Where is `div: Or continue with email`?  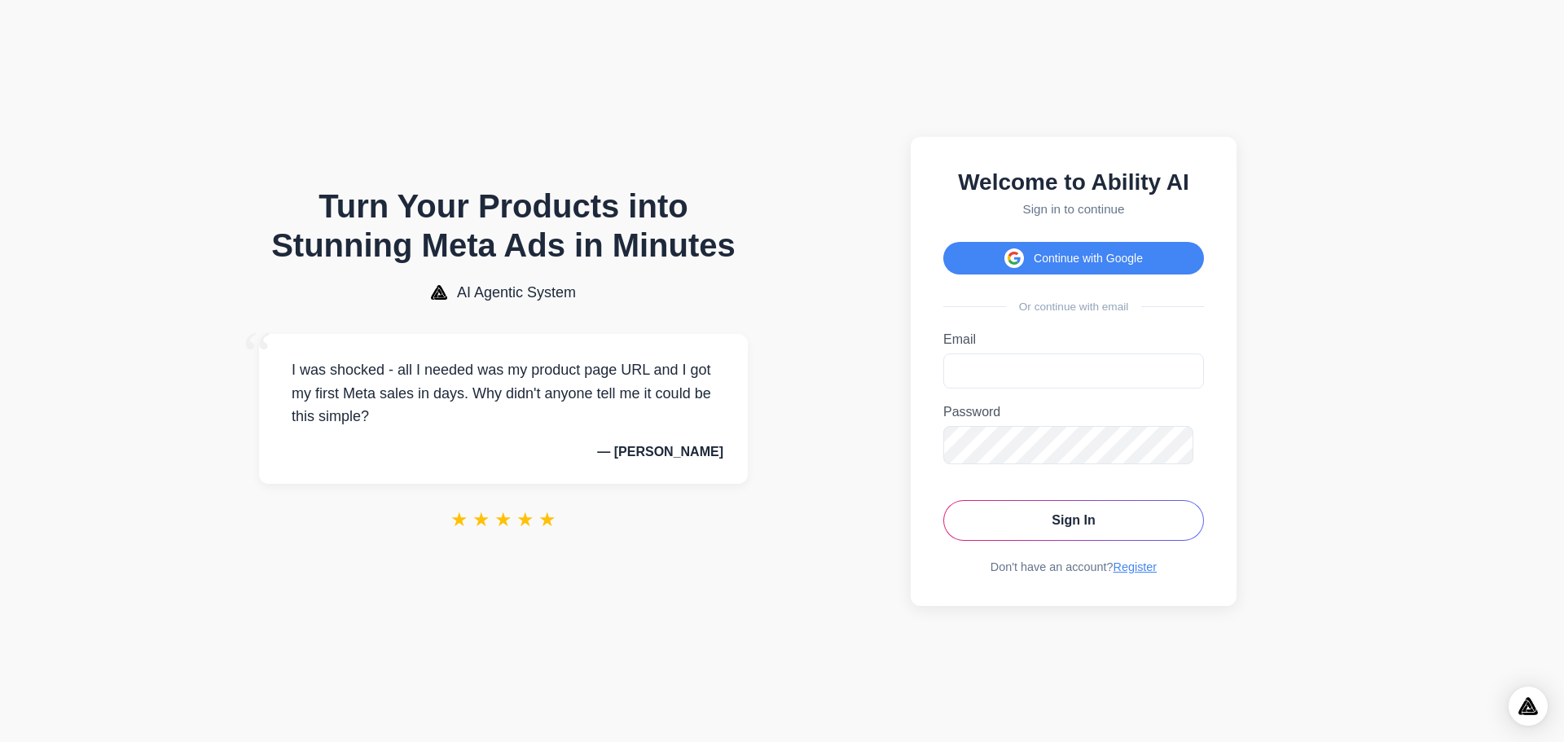
div: Or continue with email is located at coordinates (1073, 306).